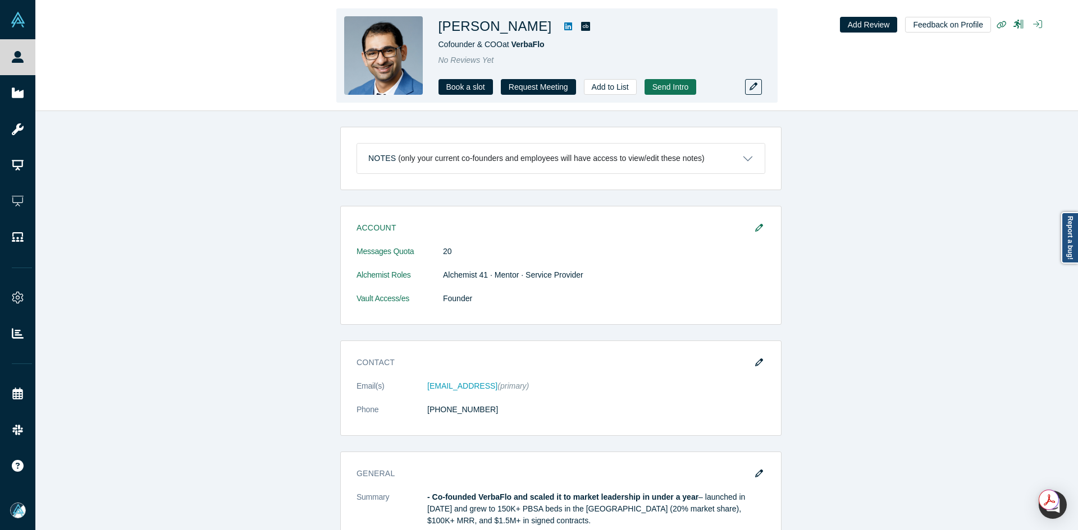 Image resolution: width=1078 pixels, height=530 pixels. What do you see at coordinates (383, 56) in the screenshot?
I see `img: VP Singh's Profile Image` at bounding box center [383, 56].